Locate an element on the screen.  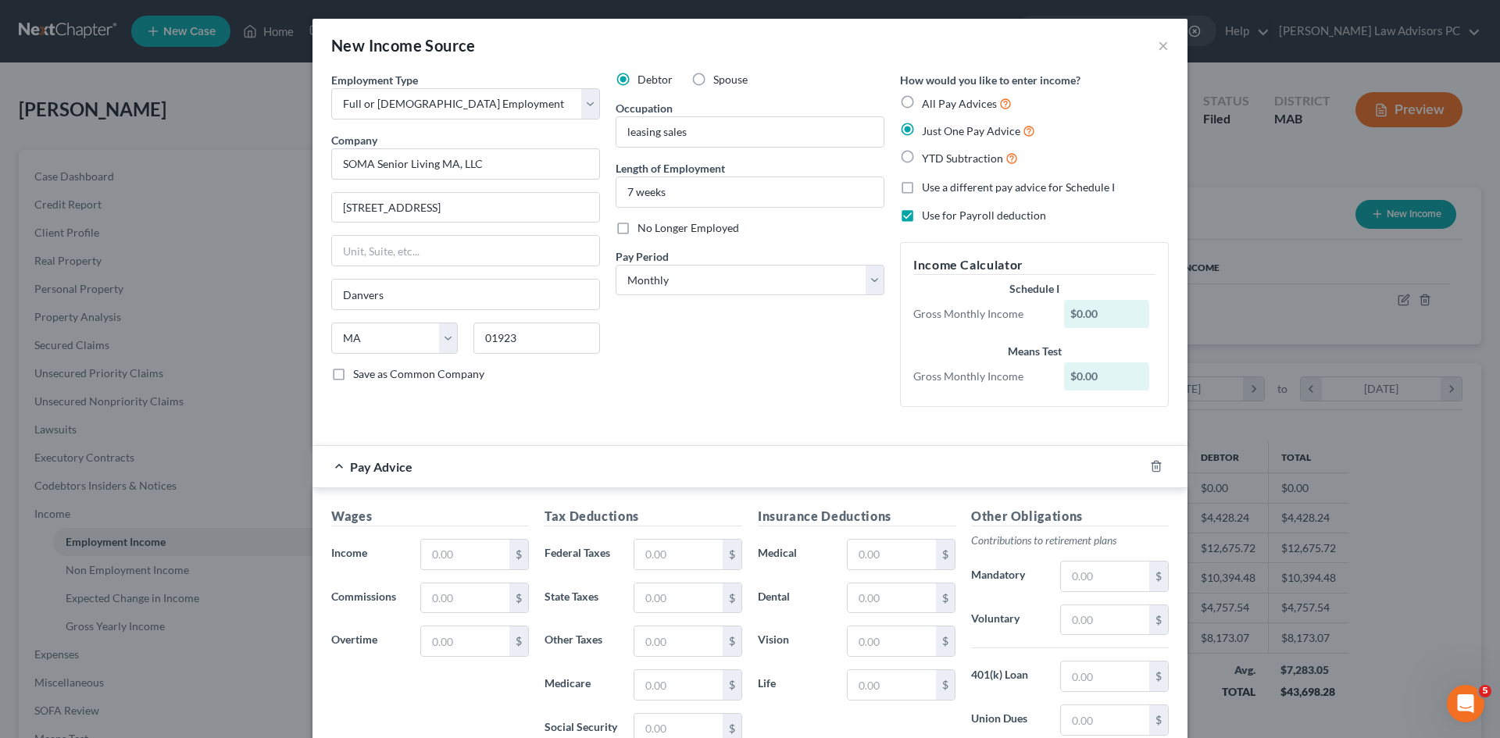
label: Voluntary is located at coordinates (1008, 620).